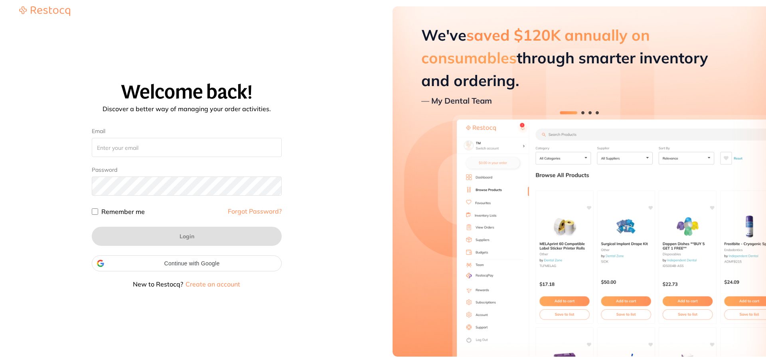  I want to click on aside: Hero, so click(579, 182).